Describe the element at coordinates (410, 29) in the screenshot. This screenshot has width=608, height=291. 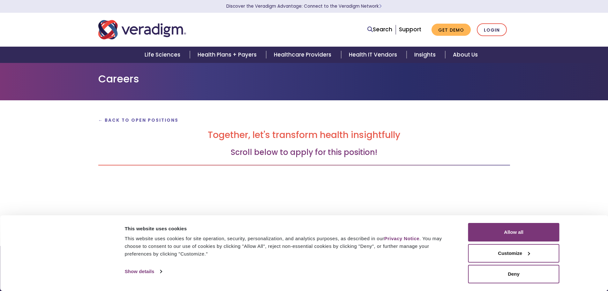
I see `a: Support` at that location.